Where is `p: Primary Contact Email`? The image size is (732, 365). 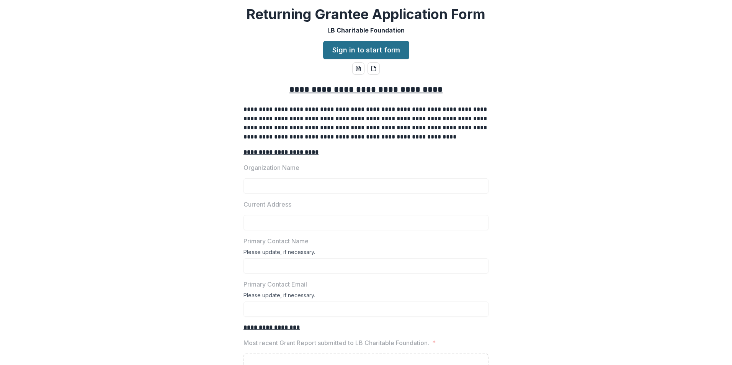
p: Primary Contact Email is located at coordinates (275, 285).